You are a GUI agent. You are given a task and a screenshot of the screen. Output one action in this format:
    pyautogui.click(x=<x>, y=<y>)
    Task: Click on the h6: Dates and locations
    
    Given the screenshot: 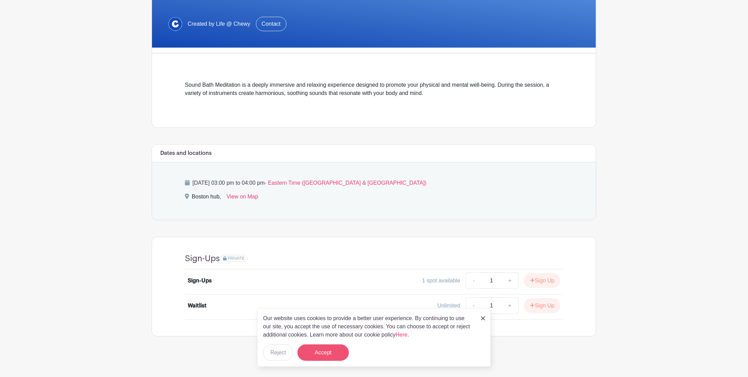 What is the action you would take?
    pyautogui.click(x=186, y=153)
    